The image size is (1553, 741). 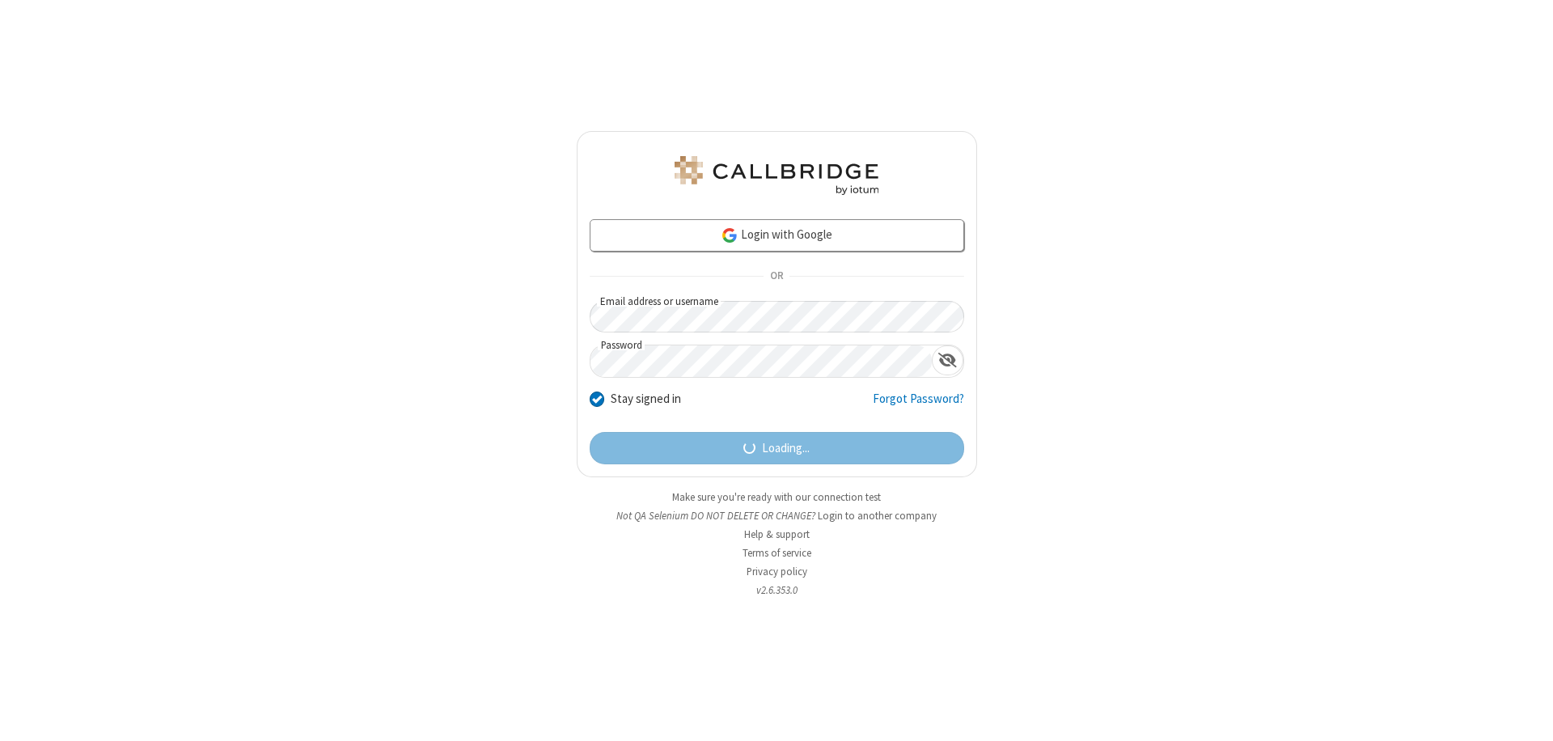 I want to click on input: Password, so click(x=761, y=361).